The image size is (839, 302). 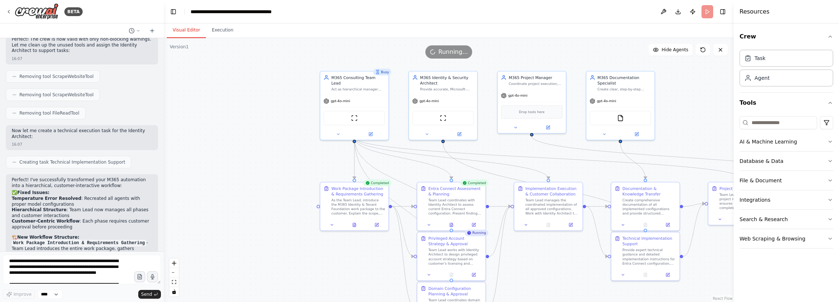 I want to click on li: : Each phase requires customer approval before proceeding, so click(x=82, y=224).